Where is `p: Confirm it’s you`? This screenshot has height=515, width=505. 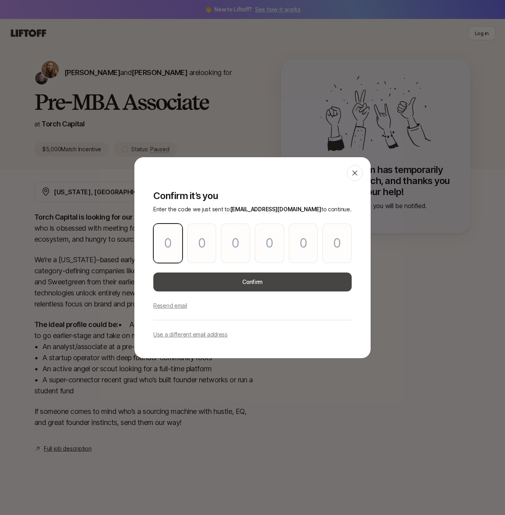
p: Confirm it’s you is located at coordinates (252, 196).